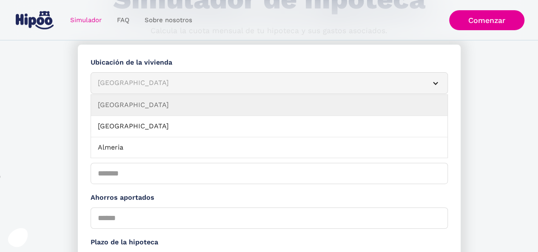 The width and height of the screenshot is (538, 252). What do you see at coordinates (35, 20) in the screenshot?
I see `a: home` at bounding box center [35, 20].